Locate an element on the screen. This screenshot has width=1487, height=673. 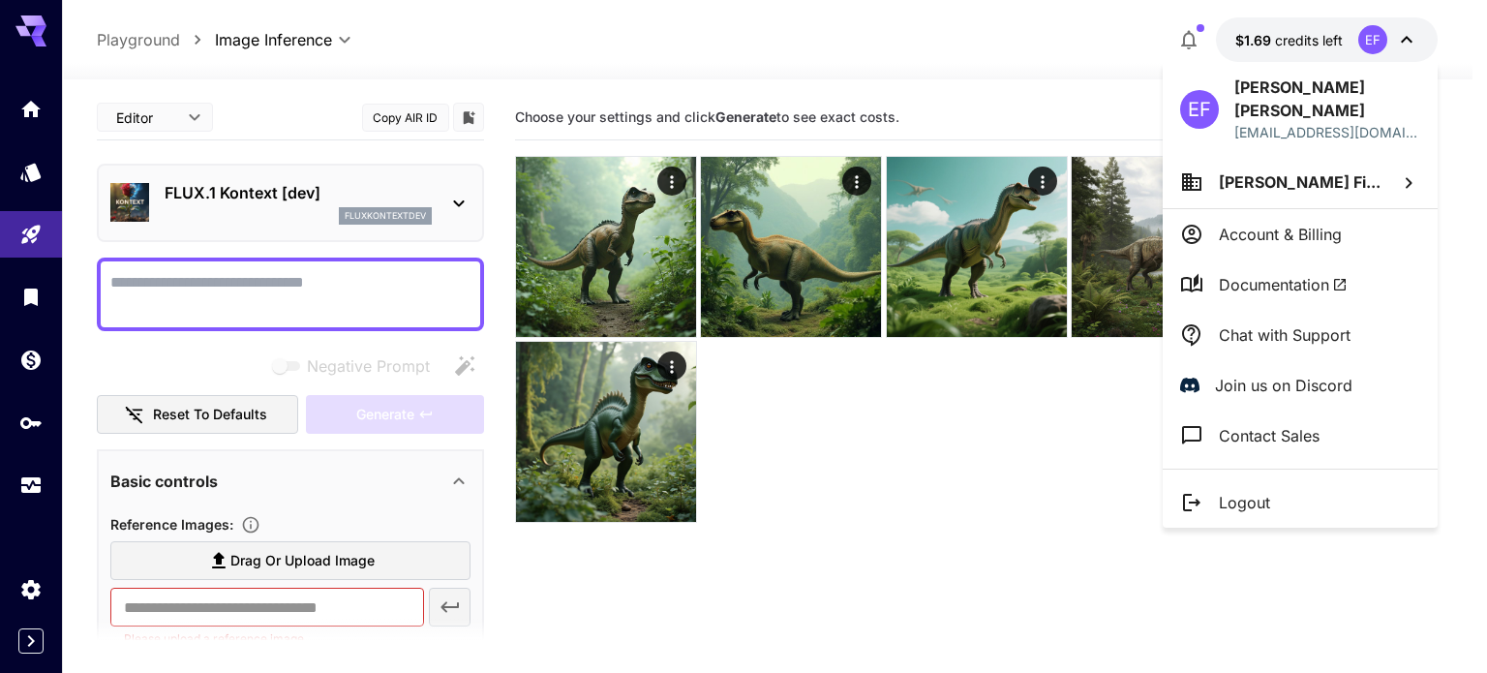
p: Logout is located at coordinates (1244, 502).